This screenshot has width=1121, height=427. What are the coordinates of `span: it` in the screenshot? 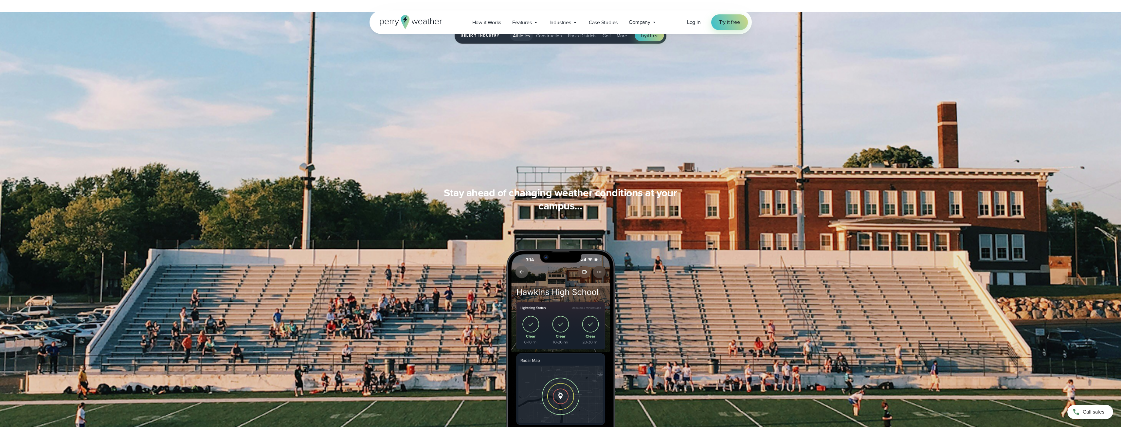 It's located at (648, 35).